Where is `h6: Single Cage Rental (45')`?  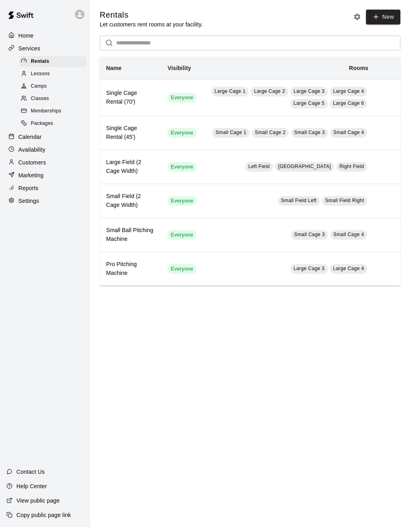 h6: Single Cage Rental (45') is located at coordinates (130, 133).